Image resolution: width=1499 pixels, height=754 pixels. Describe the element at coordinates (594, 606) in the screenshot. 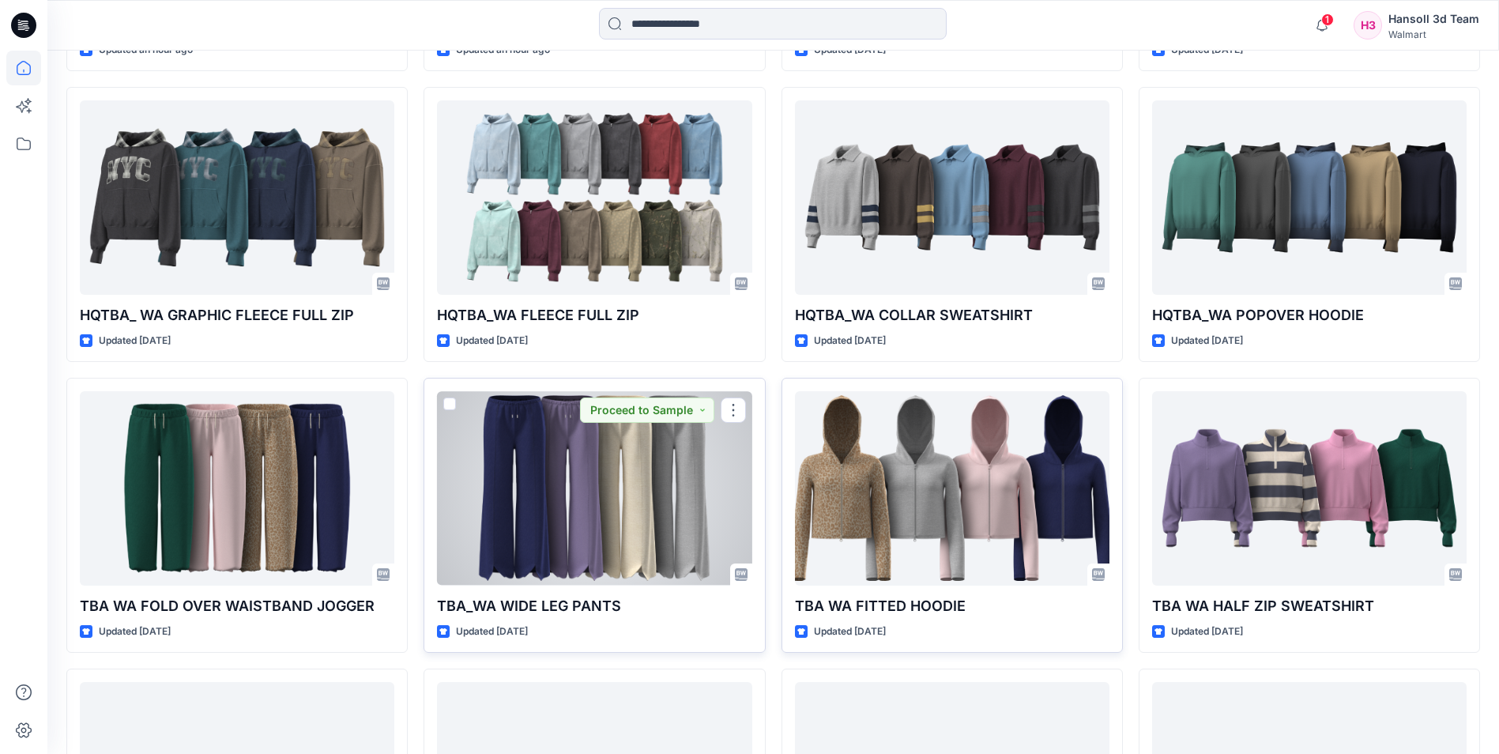

I see `p: TBA_WA WIDE LEG PANTS` at that location.